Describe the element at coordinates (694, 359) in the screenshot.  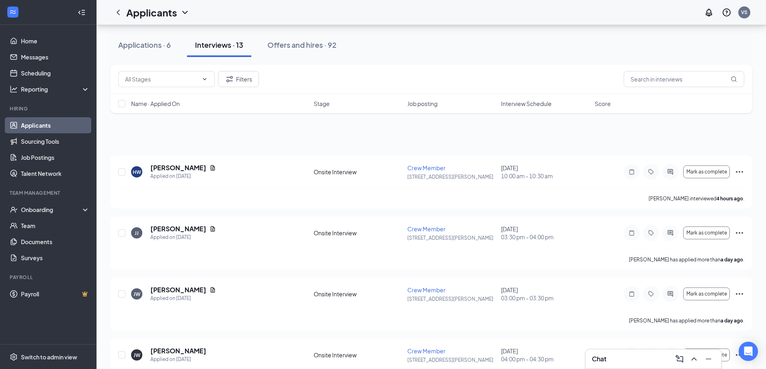
I see `button: ChevronUp` at that location.